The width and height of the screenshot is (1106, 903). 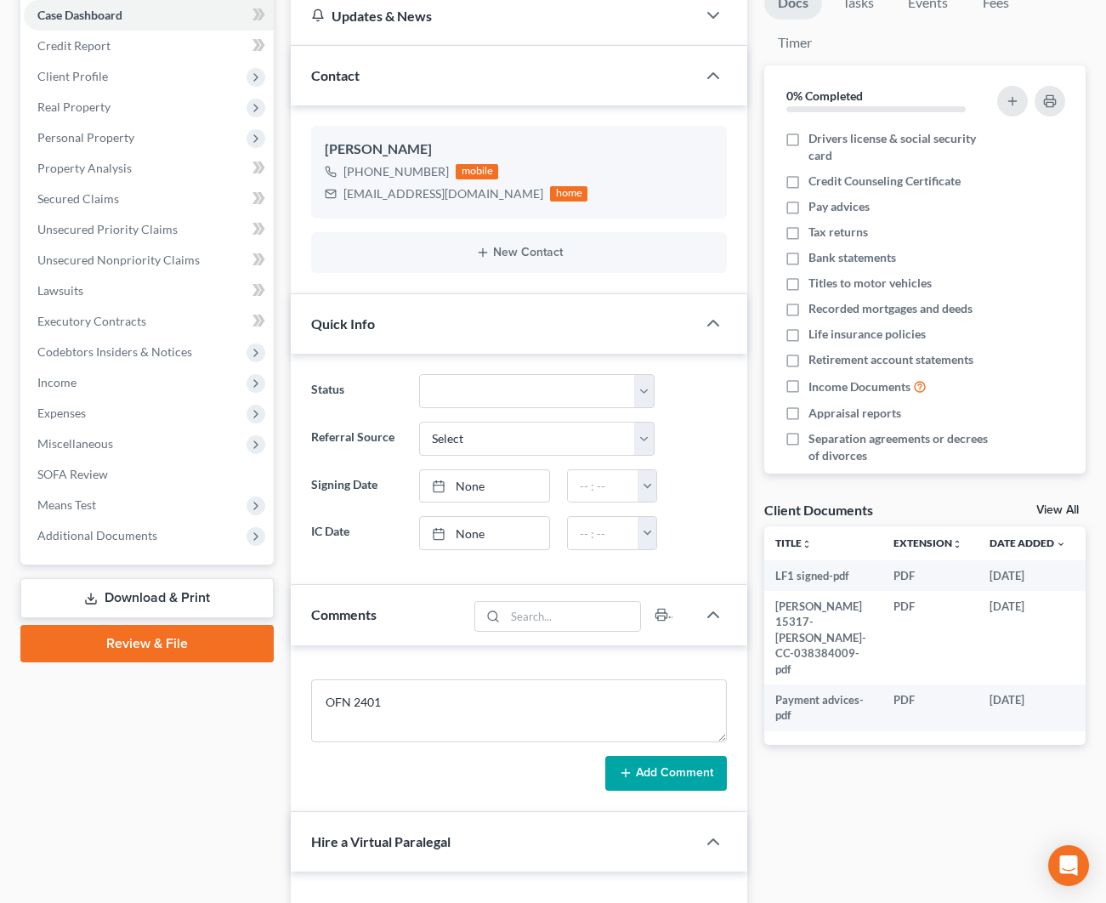 I want to click on span: Bank statements, so click(x=852, y=258).